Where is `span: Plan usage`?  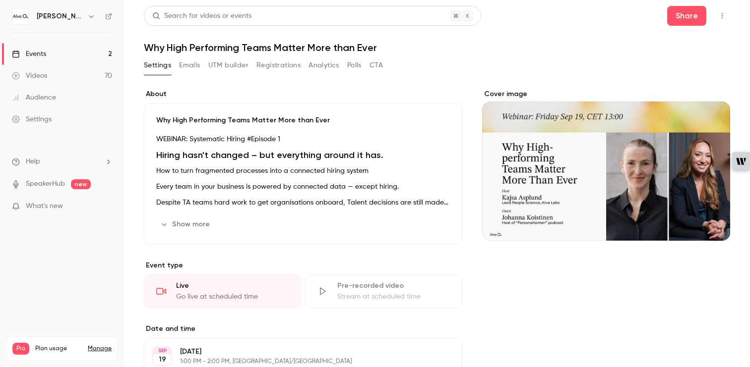 span: Plan usage is located at coordinates (58, 349).